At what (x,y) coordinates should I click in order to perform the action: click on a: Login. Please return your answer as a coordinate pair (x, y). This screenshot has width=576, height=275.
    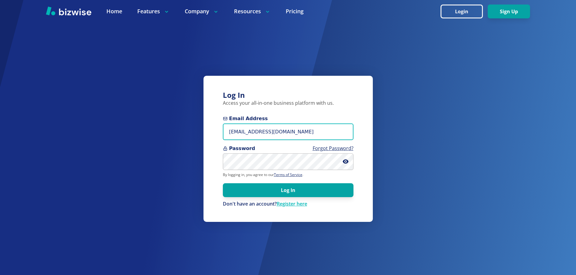
    Looking at the image, I should click on (464, 11).